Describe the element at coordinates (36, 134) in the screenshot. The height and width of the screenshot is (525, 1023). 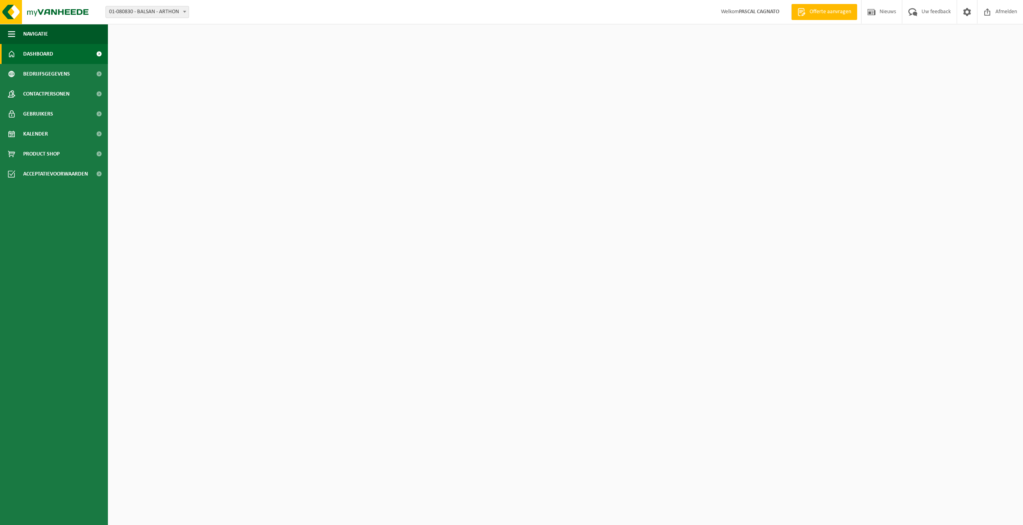
I see `span: Kalender` at that location.